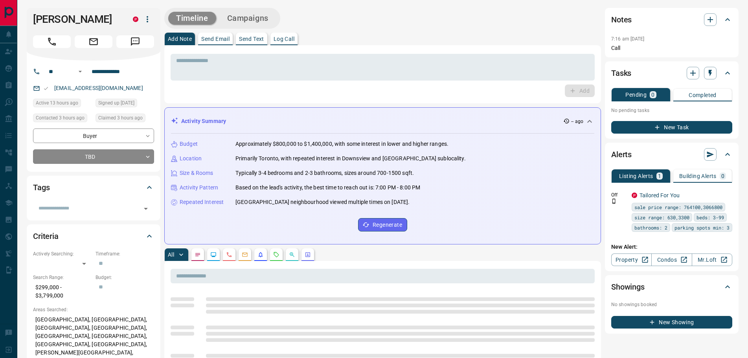 Image resolution: width=748 pixels, height=358 pixels. I want to click on div: Notes, so click(672, 20).